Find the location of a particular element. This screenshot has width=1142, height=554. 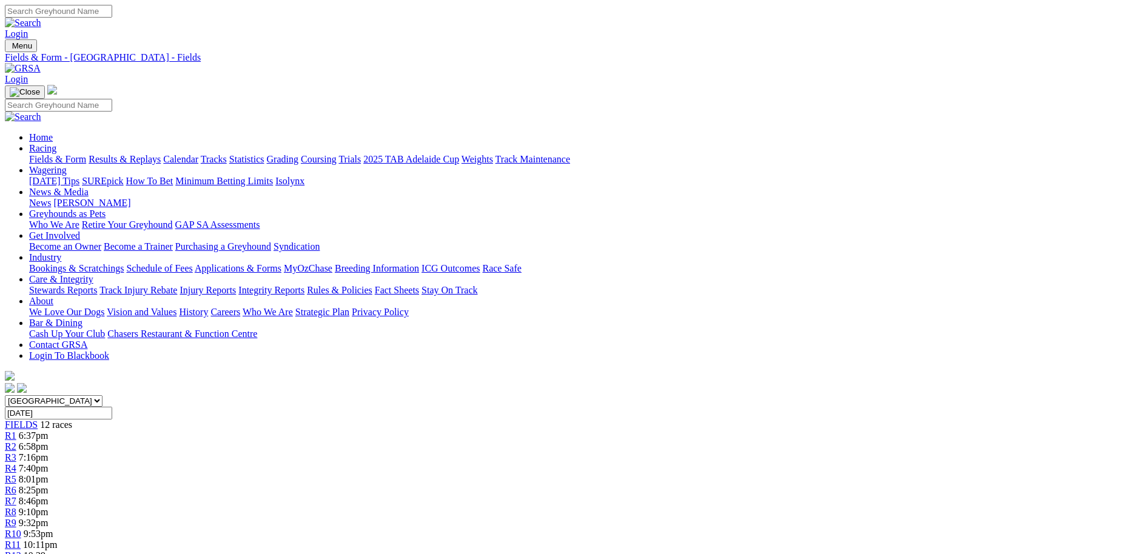

span: 9:10pm is located at coordinates (33, 512).